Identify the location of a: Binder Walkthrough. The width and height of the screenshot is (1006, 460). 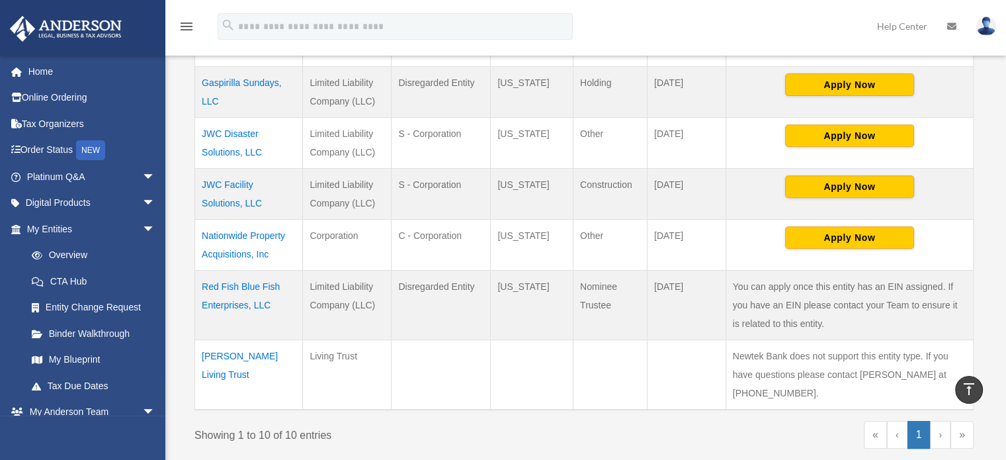
(93, 333).